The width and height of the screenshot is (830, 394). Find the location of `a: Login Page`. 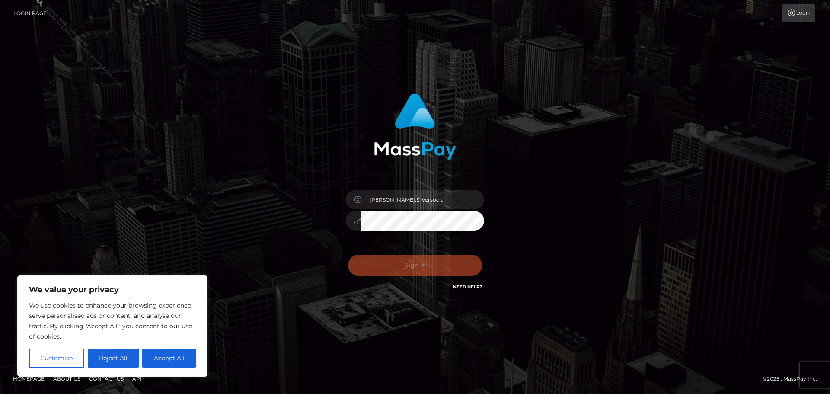

a: Login Page is located at coordinates (30, 13).